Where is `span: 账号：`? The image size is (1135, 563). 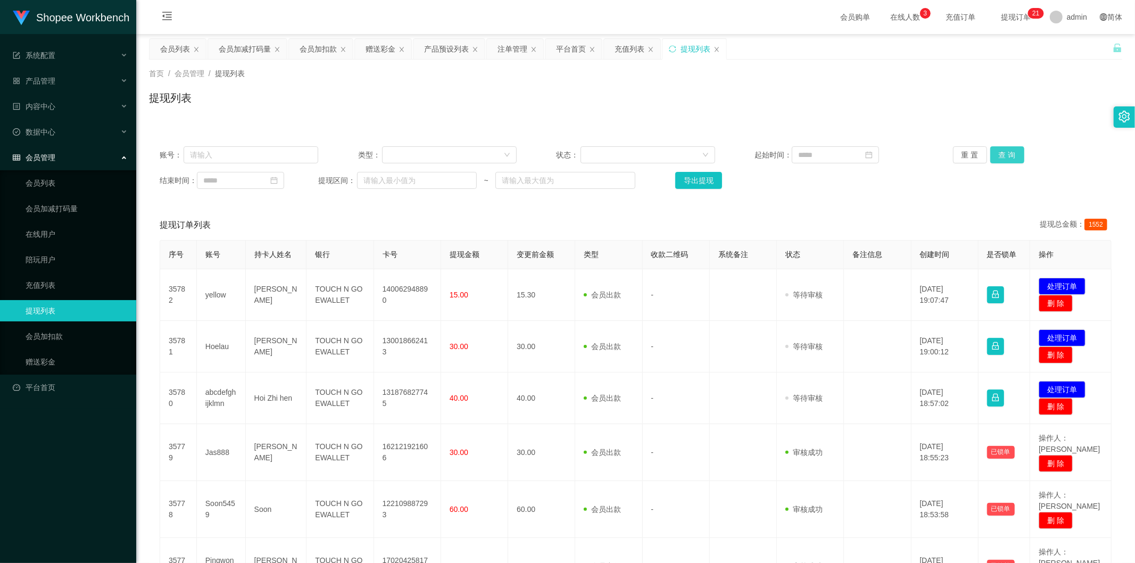 span: 账号： is located at coordinates (171, 155).